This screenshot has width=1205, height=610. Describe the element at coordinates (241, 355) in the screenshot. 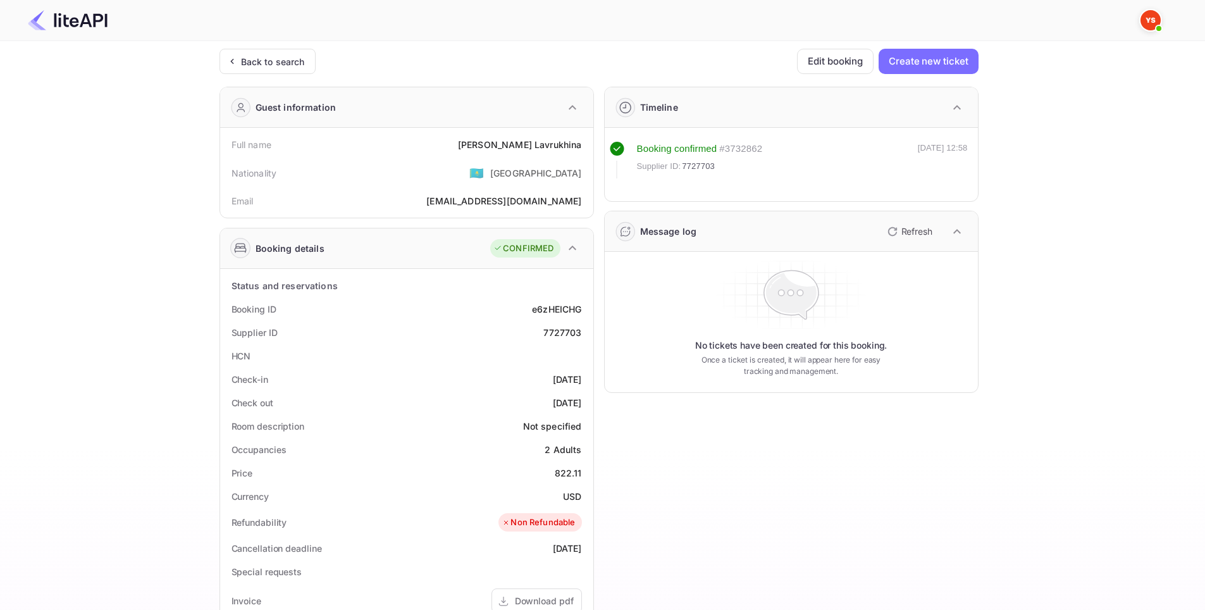

I see `div: HCN` at that location.